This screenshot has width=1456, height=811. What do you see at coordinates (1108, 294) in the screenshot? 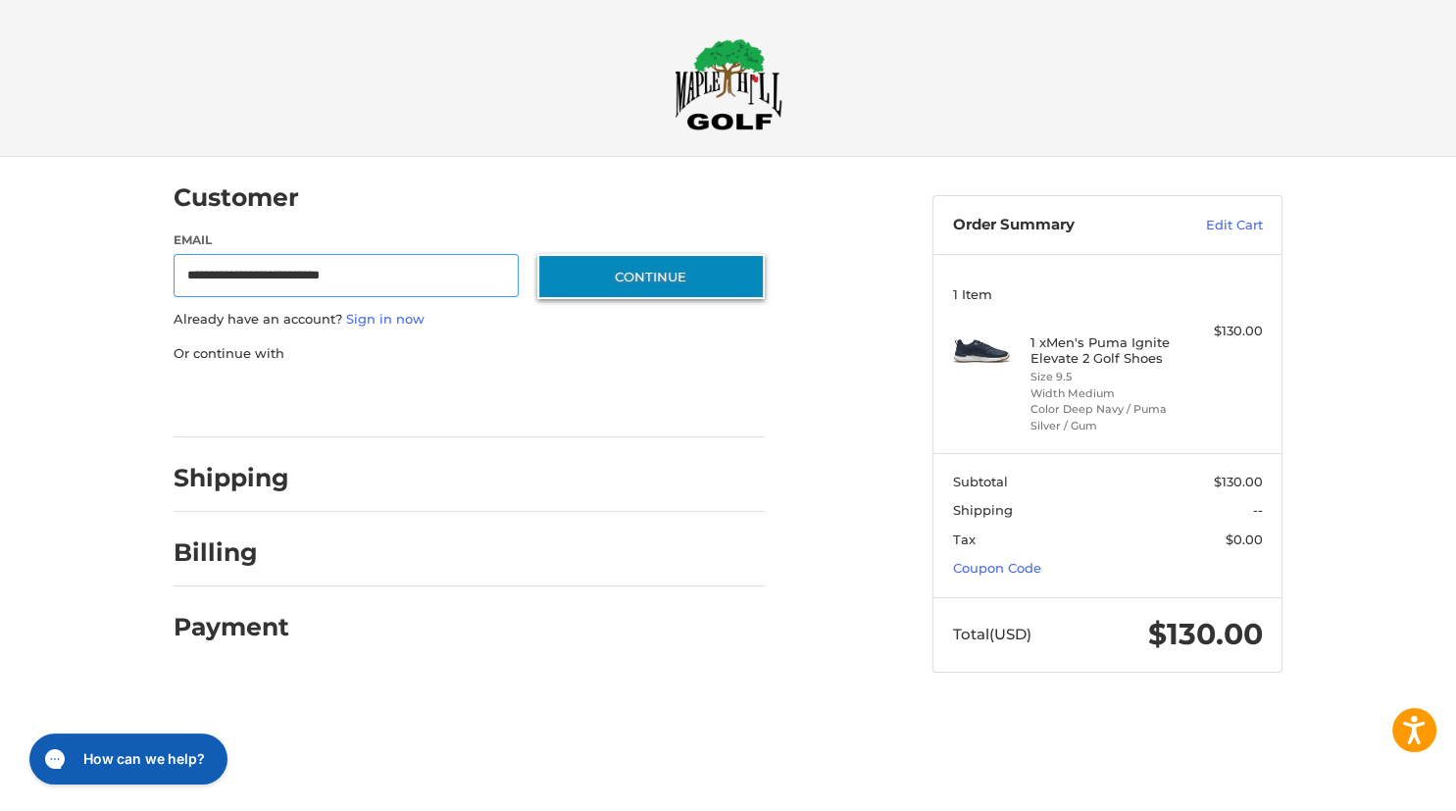
I see `h3: 1 Item` at bounding box center [1108, 294].